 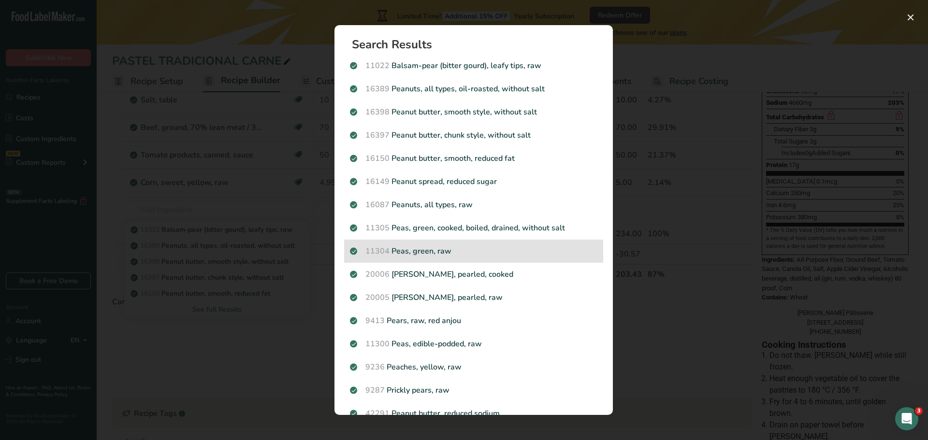 I want to click on span: 3, so click(x=919, y=411).